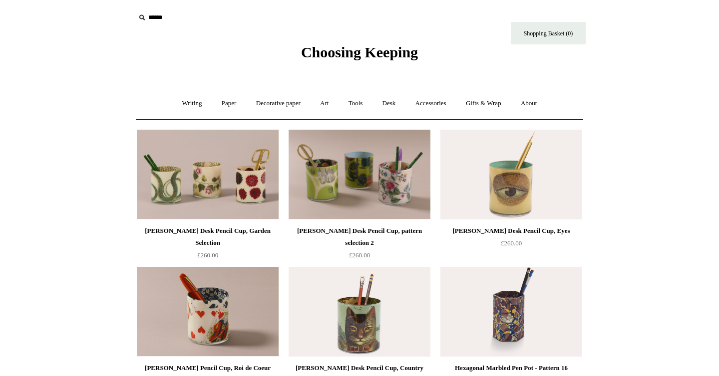  I want to click on img: John Derian Desk Pencil Cup, Roi de Coeur, so click(208, 312).